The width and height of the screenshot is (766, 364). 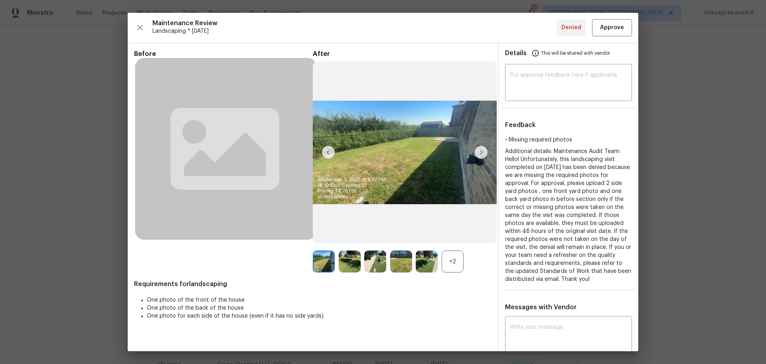 I want to click on span: • Missing required photos, so click(x=539, y=140).